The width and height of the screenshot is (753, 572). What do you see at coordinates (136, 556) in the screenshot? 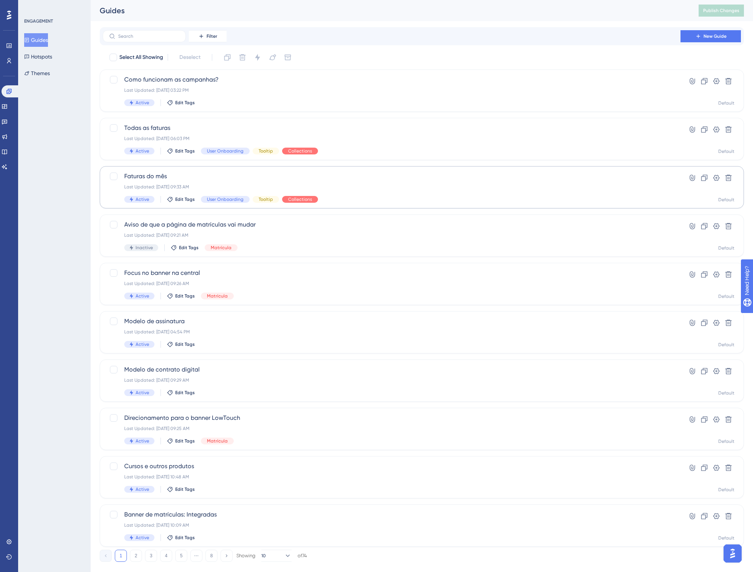
I see `button: 2` at bounding box center [136, 556].